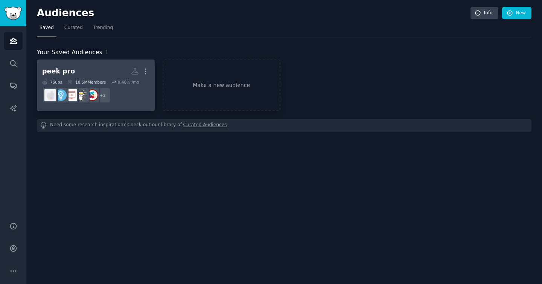 Image resolution: width=542 pixels, height=284 pixels. Describe the element at coordinates (73, 29) in the screenshot. I see `a: Curated` at that location.